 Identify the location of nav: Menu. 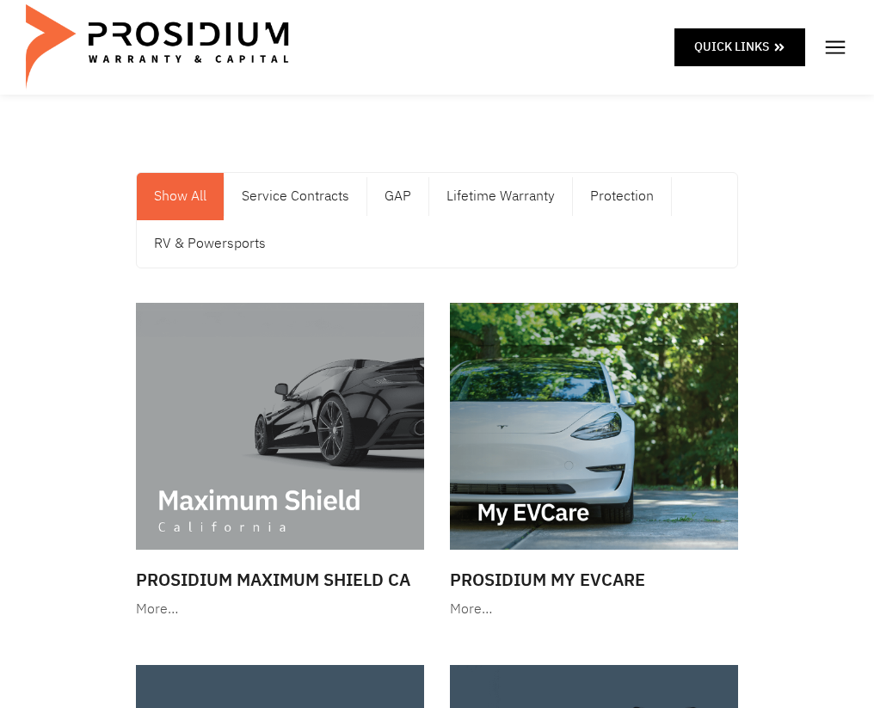
(437, 220).